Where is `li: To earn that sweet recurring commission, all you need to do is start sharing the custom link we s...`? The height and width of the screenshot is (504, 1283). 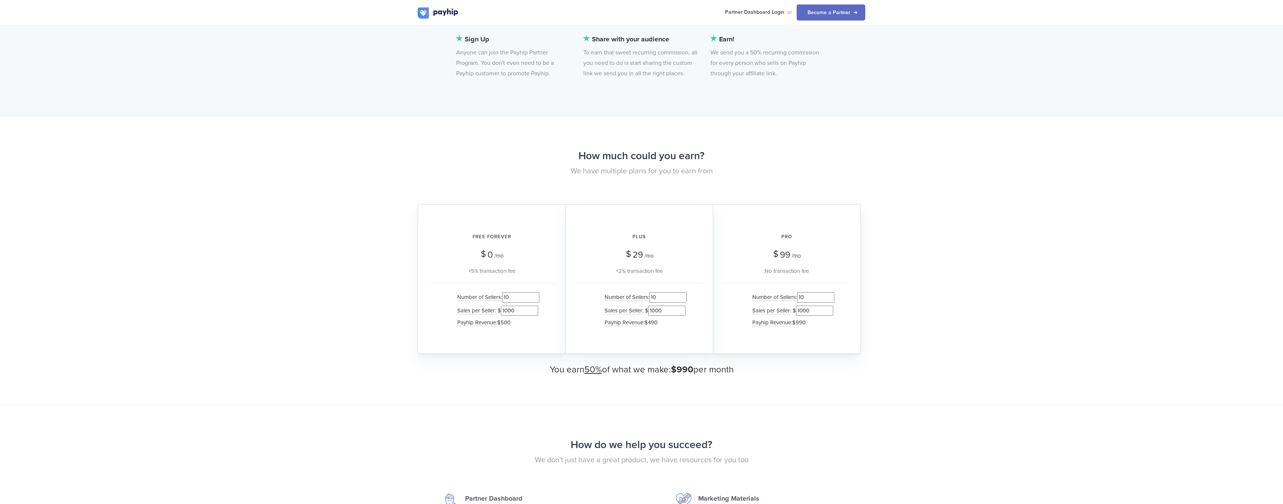
li: To earn that sweet recurring commission, all you need to do is start sharing the custom link we s... is located at coordinates (641, 56).